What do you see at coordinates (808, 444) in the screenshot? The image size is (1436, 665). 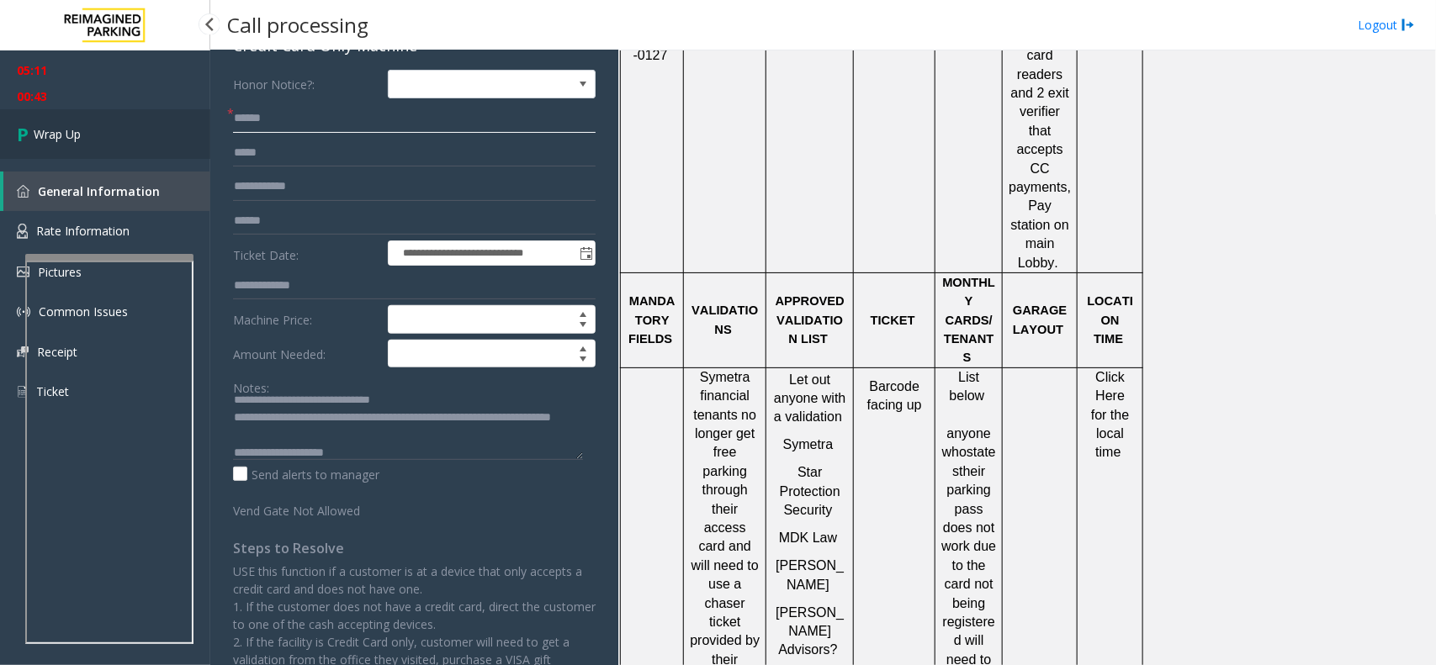 I see `span: Symetra` at bounding box center [808, 444].